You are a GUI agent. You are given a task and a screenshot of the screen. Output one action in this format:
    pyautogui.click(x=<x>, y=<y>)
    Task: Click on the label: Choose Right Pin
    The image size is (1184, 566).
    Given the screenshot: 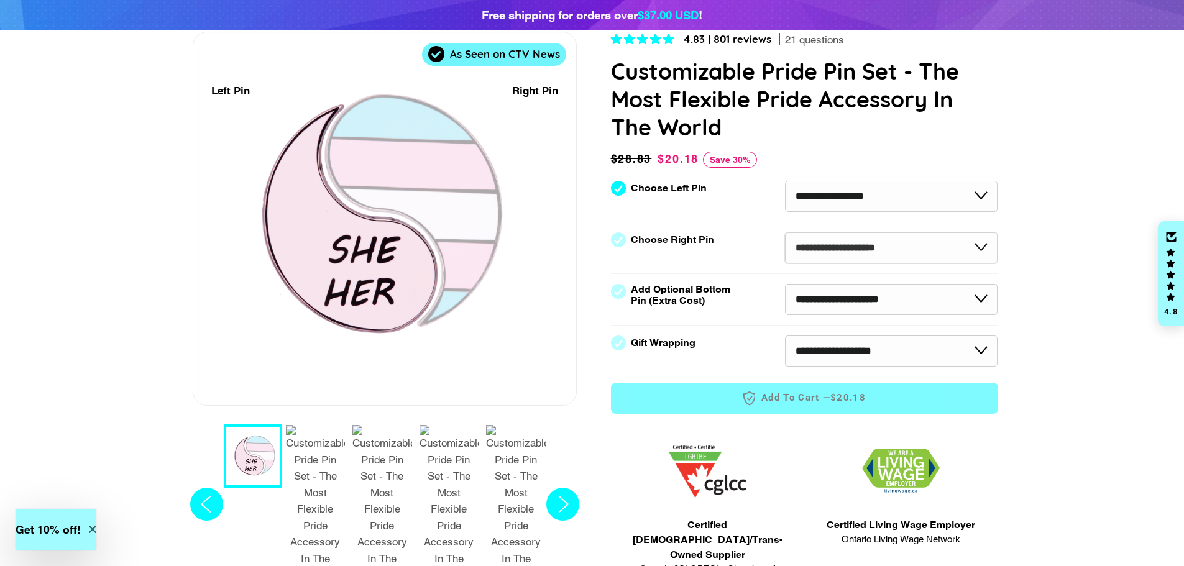 What is the action you would take?
    pyautogui.click(x=672, y=240)
    